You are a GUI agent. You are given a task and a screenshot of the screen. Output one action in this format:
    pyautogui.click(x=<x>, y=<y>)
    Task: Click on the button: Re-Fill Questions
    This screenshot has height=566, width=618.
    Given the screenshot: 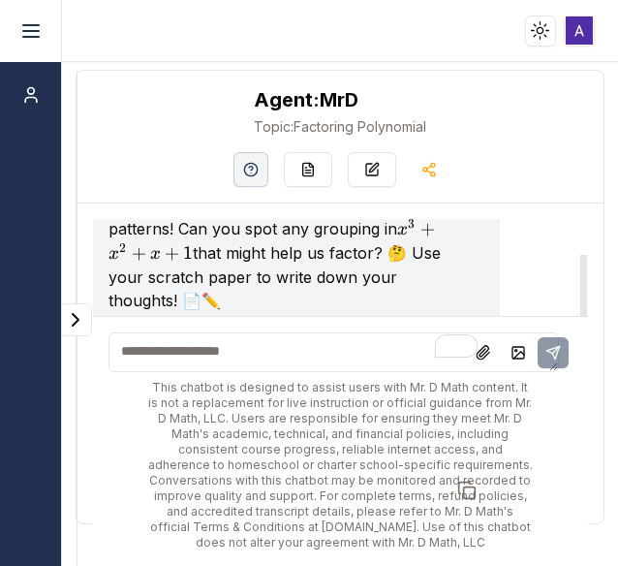 What is the action you would take?
    pyautogui.click(x=308, y=170)
    